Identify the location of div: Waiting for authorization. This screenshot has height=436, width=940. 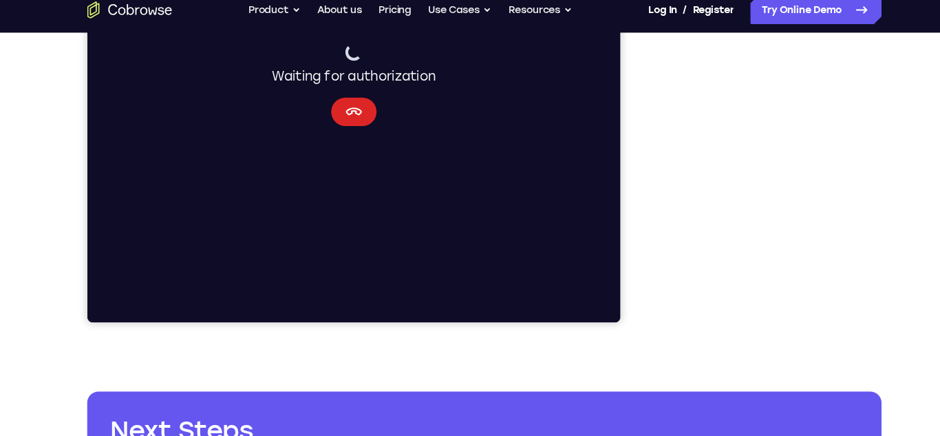
(259, 211).